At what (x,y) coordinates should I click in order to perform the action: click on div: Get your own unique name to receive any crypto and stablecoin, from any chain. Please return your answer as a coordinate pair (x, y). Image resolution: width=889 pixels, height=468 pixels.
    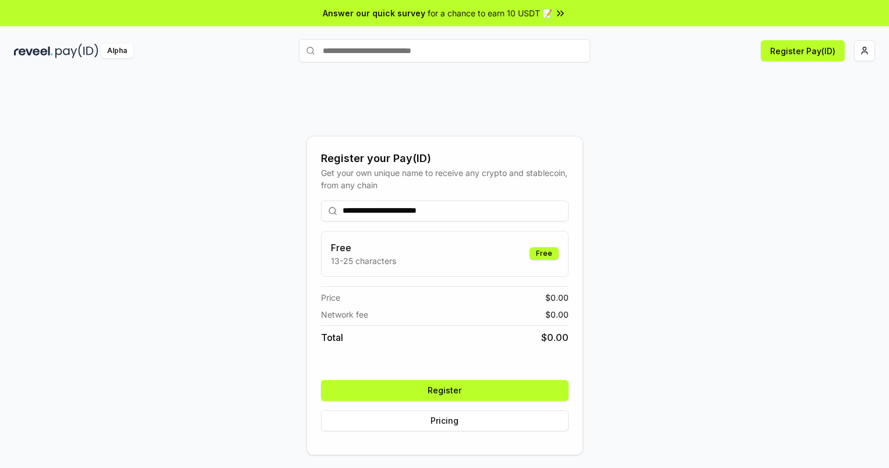
    Looking at the image, I should click on (444, 179).